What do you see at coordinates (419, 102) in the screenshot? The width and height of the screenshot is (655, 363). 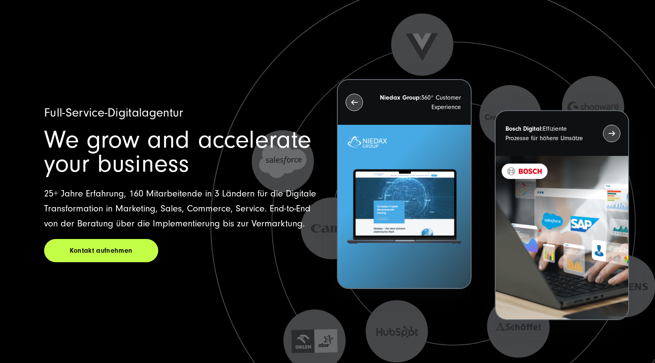 I see `p: 360° Customer Experience` at bounding box center [419, 102].